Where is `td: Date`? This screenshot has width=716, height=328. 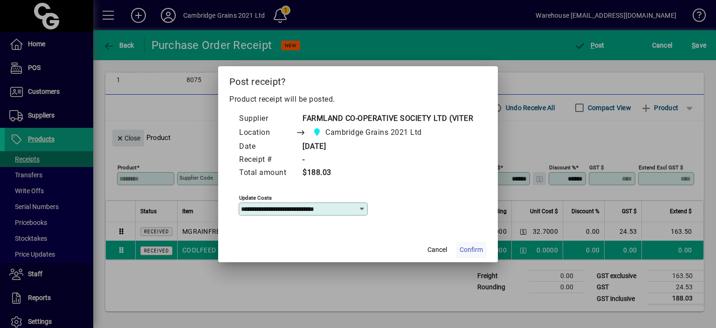
td: Date is located at coordinates (267, 147).